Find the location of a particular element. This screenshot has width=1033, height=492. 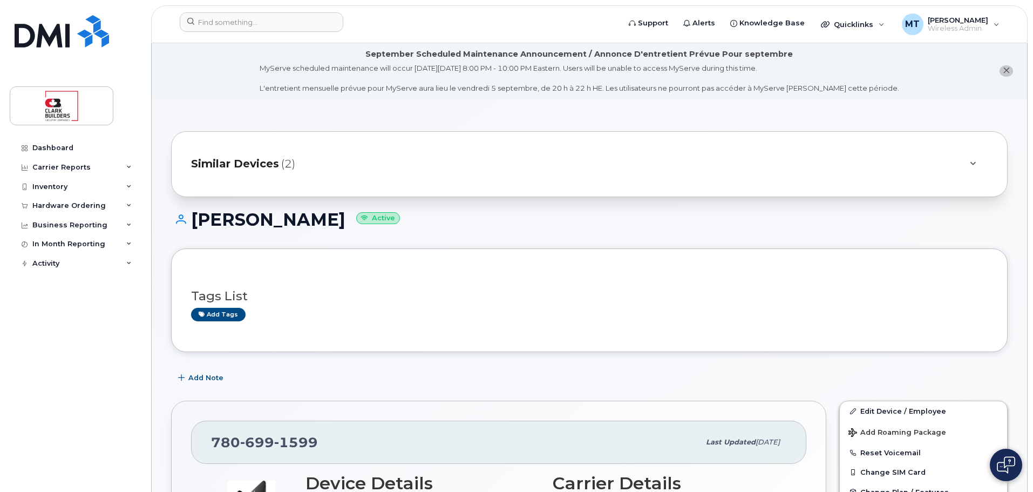

span: Add Note is located at coordinates (206, 377).